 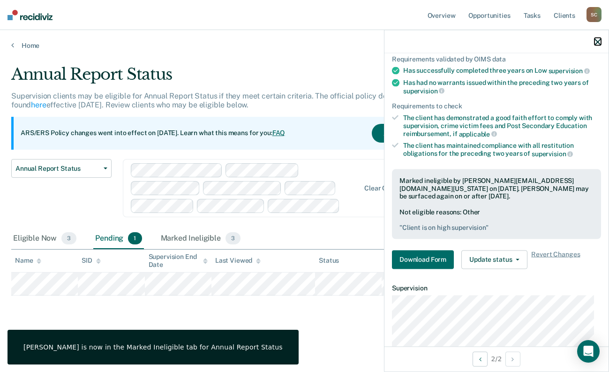 What do you see at coordinates (118, 239) in the screenshot?
I see `div: Pending` at bounding box center [118, 239].